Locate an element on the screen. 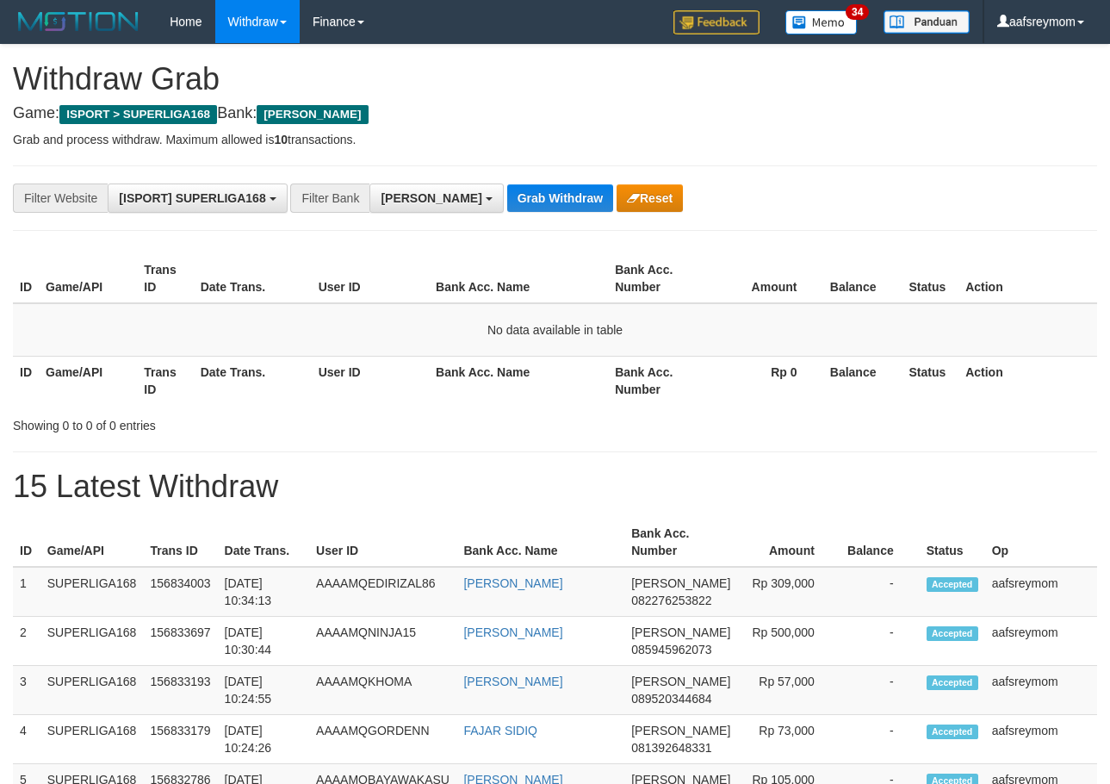 This screenshot has width=1110, height=784. td: 2 is located at coordinates (27, 641).